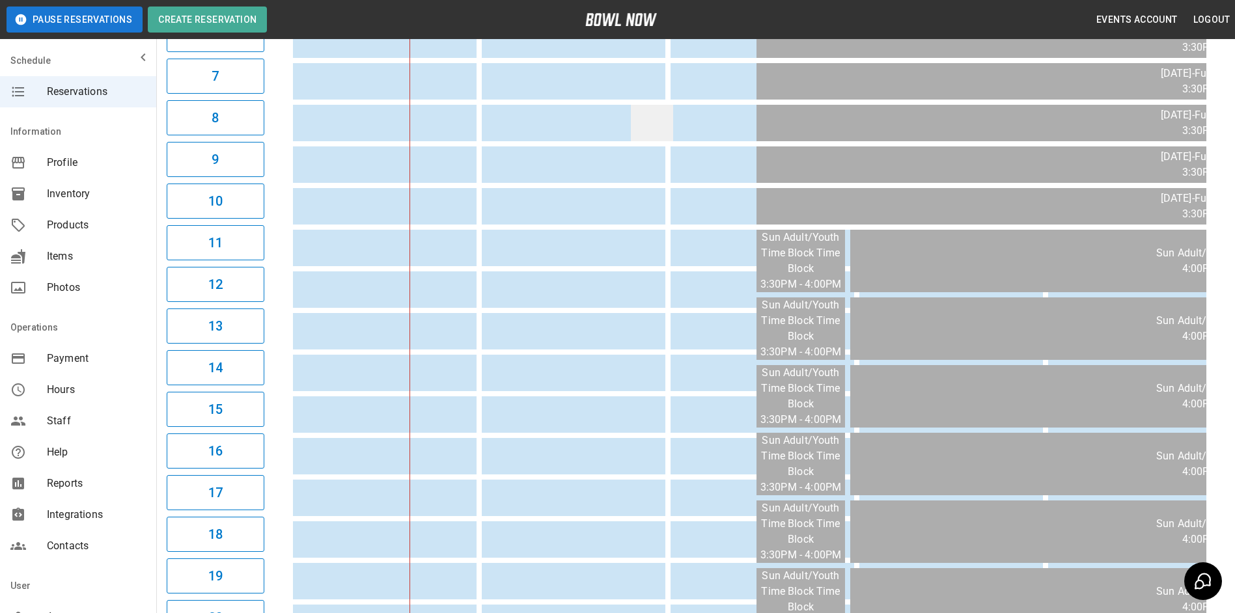 The image size is (1235, 613). I want to click on button: 17, so click(215, 493).